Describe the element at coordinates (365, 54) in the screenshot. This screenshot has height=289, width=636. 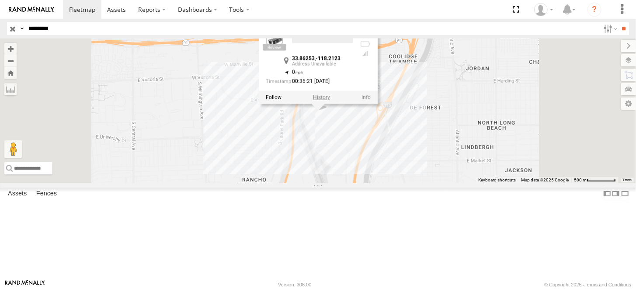
I see `div: Last Event GSM Signal Strength` at that location.